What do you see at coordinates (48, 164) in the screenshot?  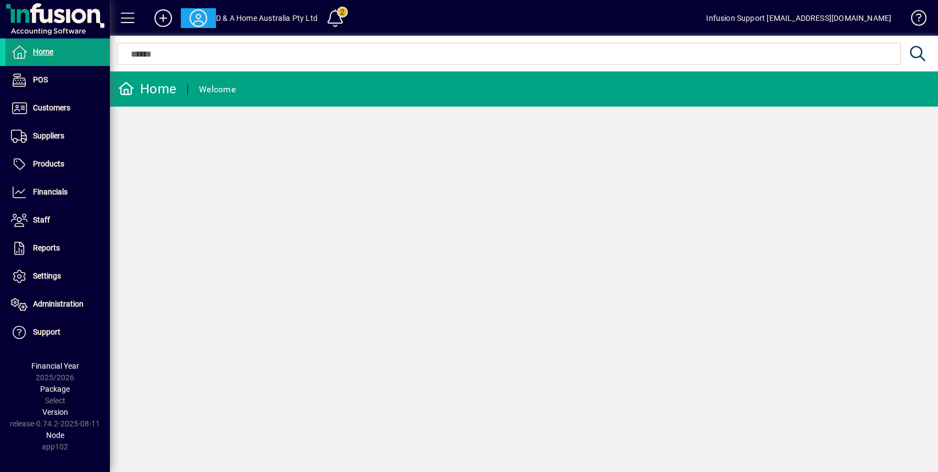 I see `span: Products` at bounding box center [48, 164].